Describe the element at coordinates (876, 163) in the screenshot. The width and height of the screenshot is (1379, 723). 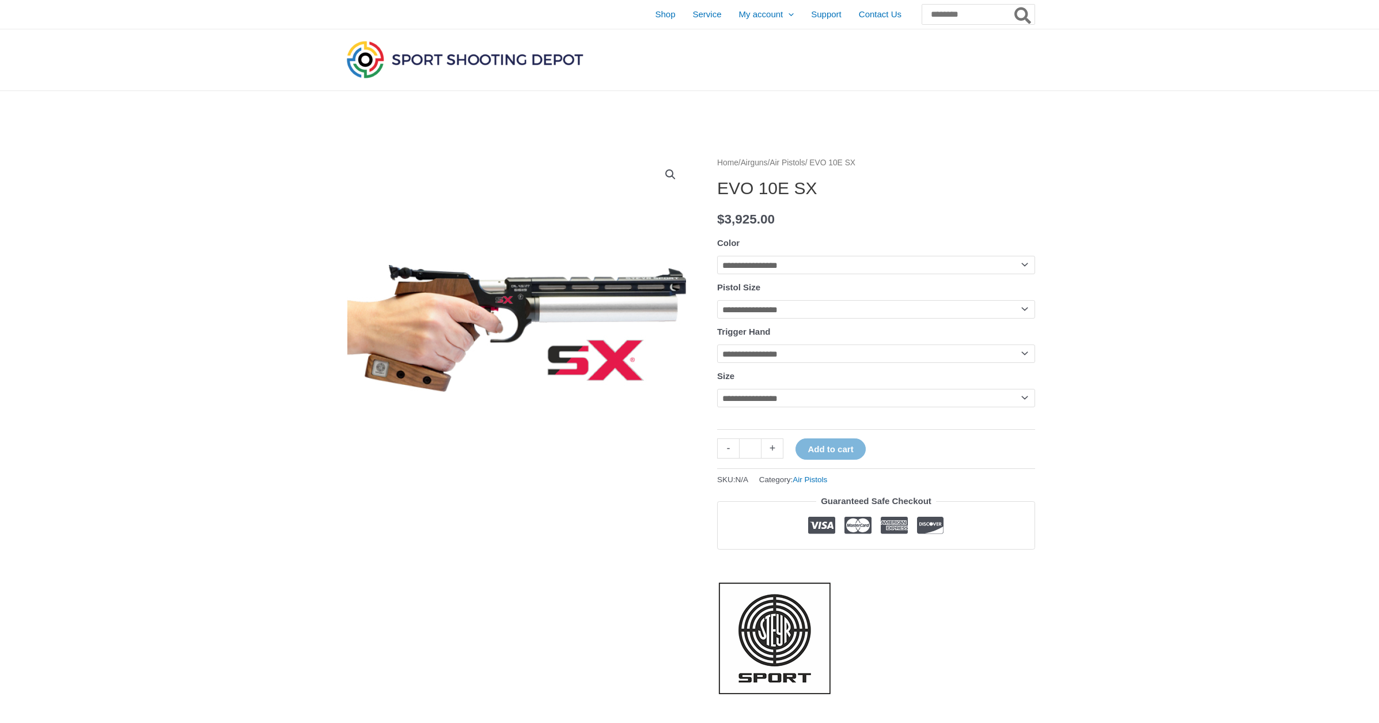
I see `nav: Breadcrumb` at that location.